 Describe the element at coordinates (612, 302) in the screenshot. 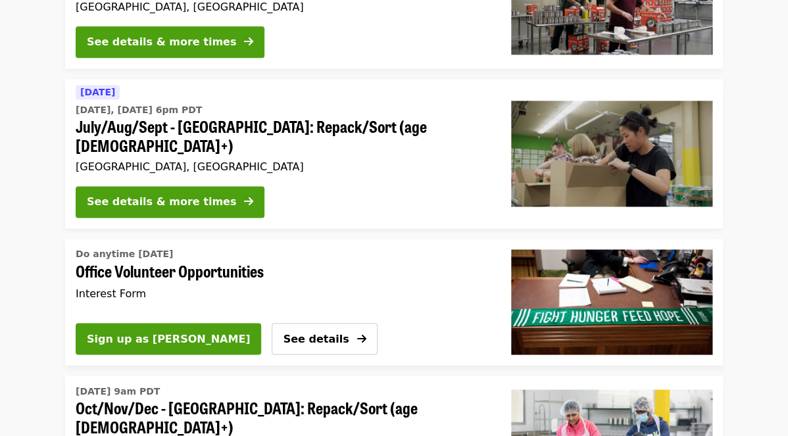

I see `a: Office Volunteer Opportunities` at that location.